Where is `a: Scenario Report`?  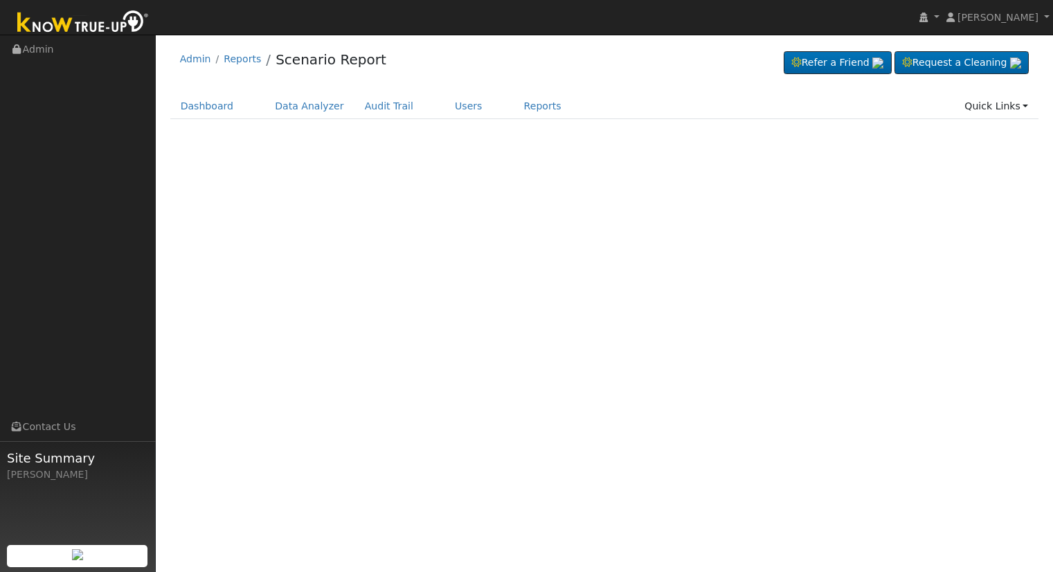
a: Scenario Report is located at coordinates (331, 60).